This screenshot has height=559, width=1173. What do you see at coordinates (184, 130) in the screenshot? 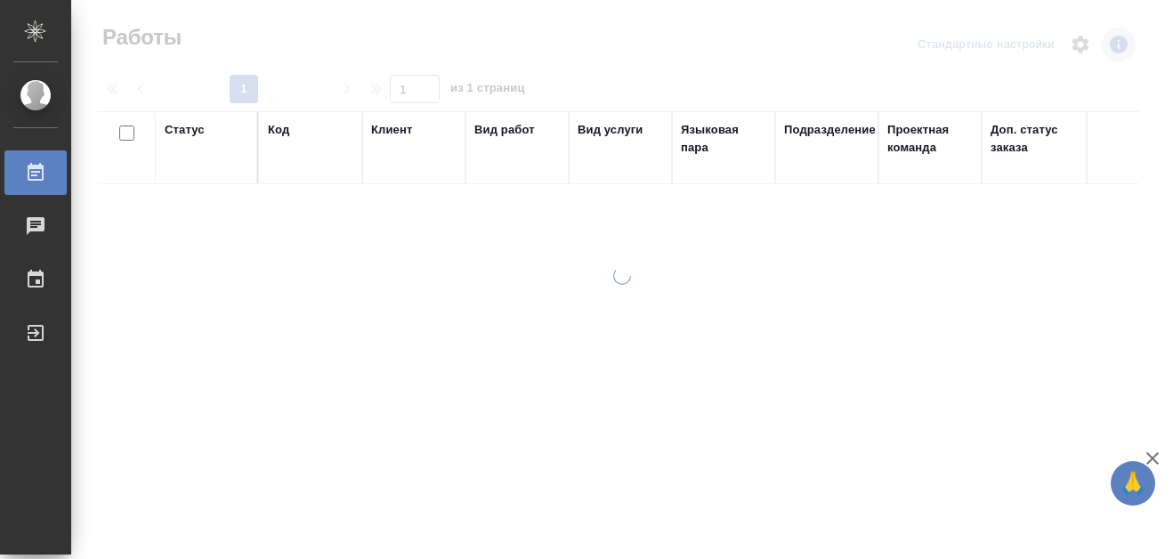
I see `div: Статус` at bounding box center [184, 130].